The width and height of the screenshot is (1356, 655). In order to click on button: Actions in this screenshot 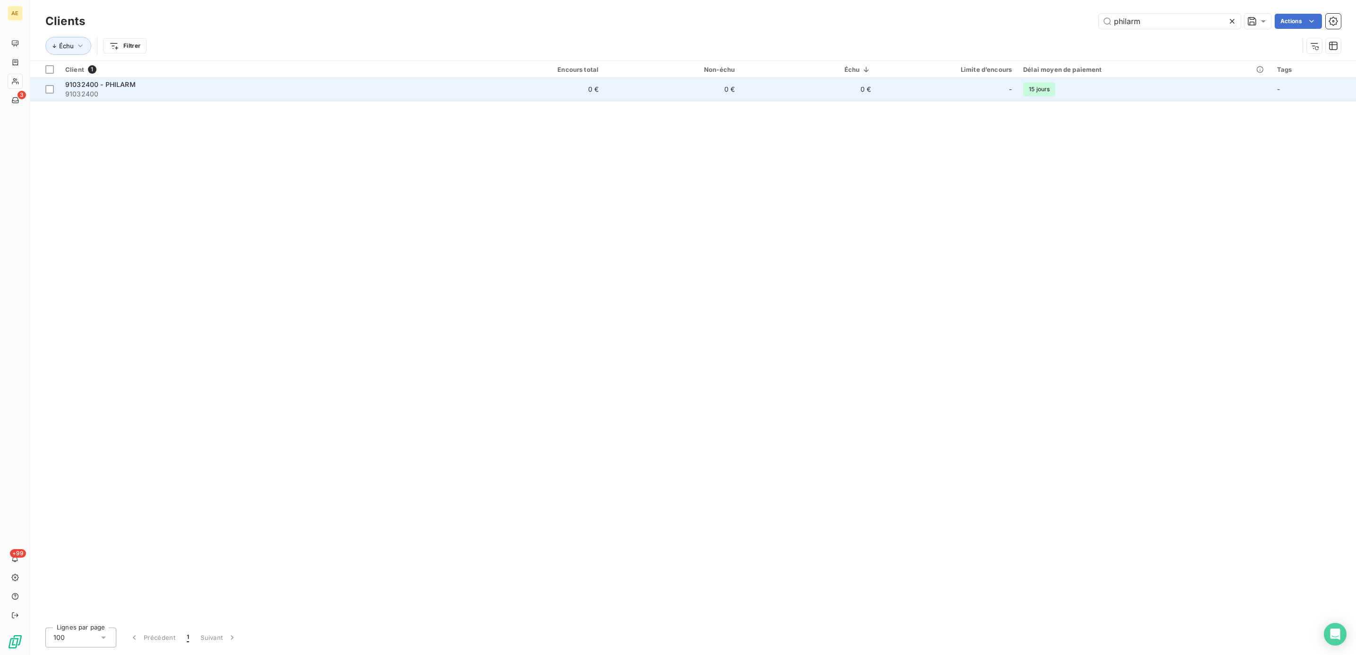, I will do `click(1299, 21)`.